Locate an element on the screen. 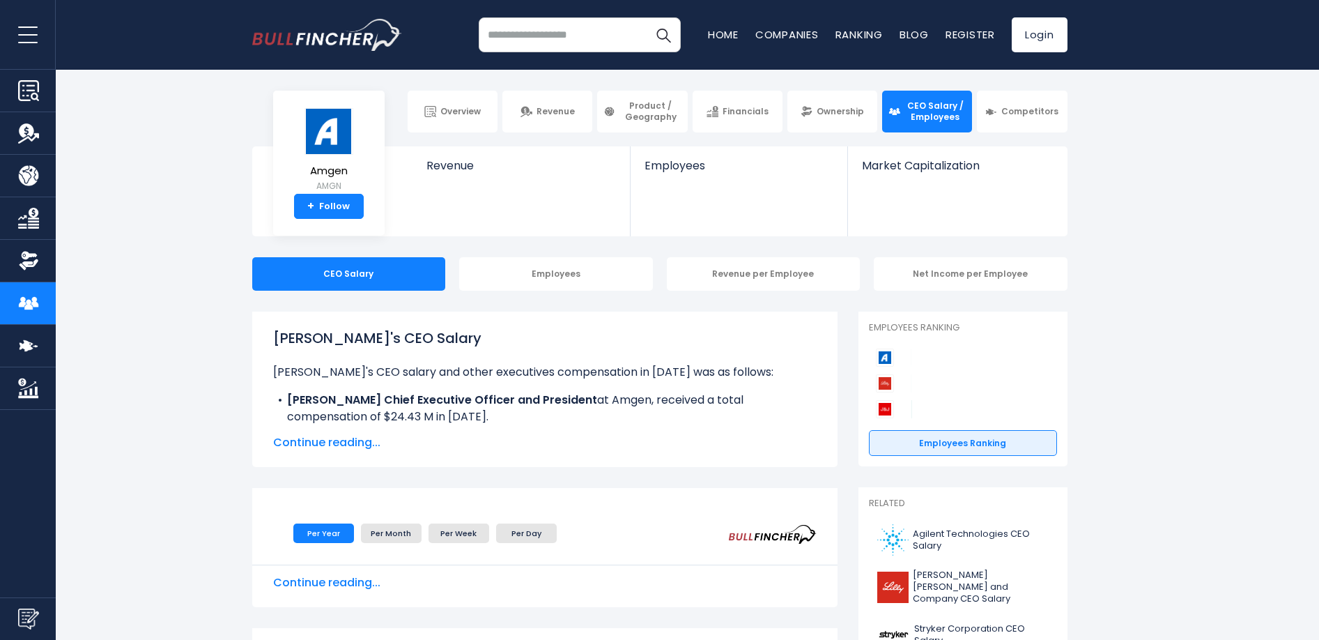  a: Ownership is located at coordinates (832, 112).